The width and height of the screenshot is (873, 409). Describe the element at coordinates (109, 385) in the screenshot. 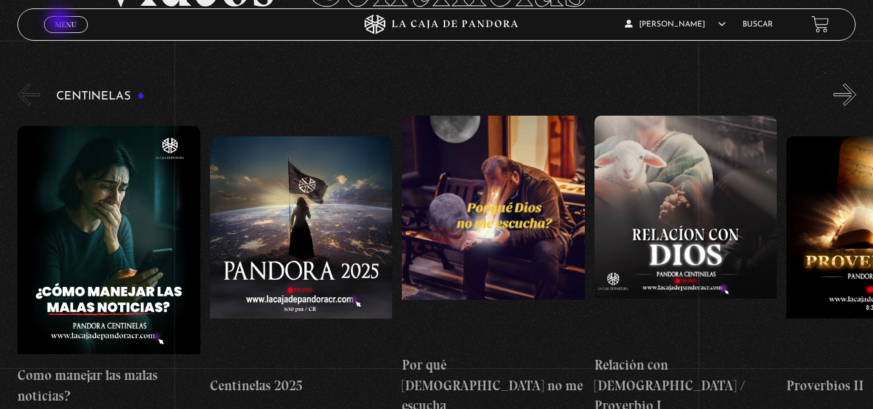

I see `h4: Como manejar las malas noticias?` at that location.